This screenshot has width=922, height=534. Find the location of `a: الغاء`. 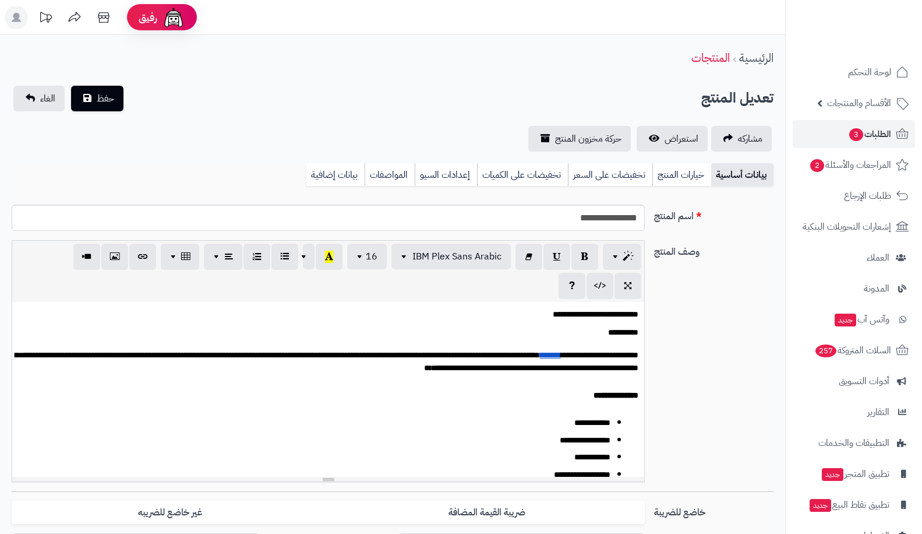

a: الغاء is located at coordinates (39, 98).